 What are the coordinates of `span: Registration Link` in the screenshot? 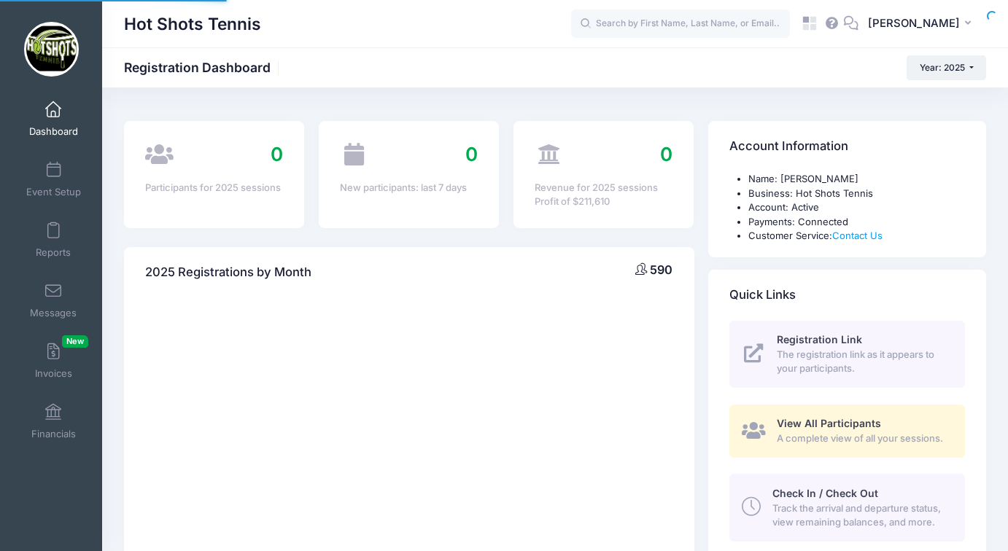 It's located at (819, 339).